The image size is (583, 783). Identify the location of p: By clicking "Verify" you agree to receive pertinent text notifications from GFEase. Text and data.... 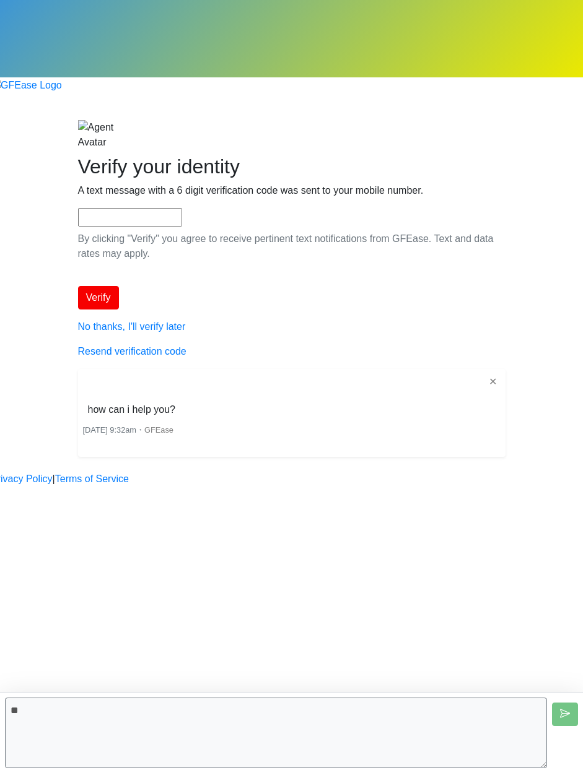
(292, 246).